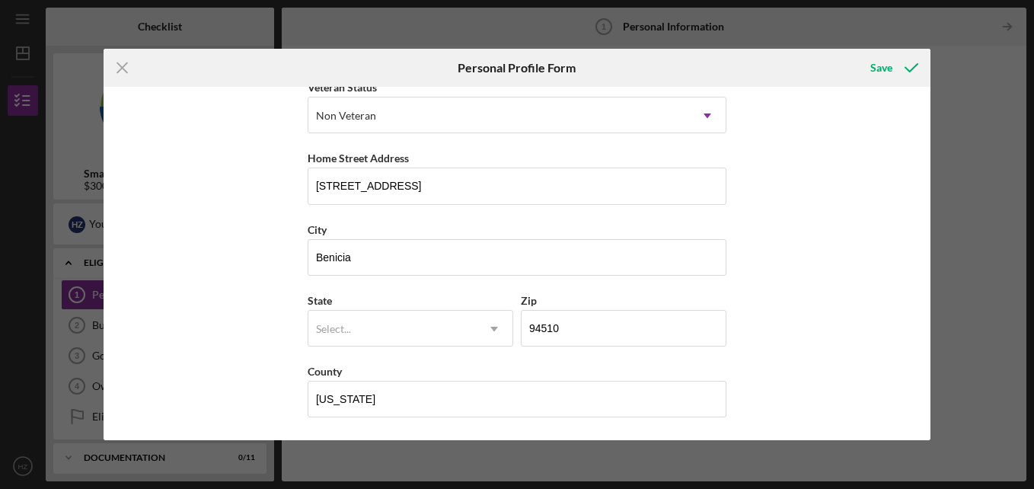 The width and height of the screenshot is (1034, 489). Describe the element at coordinates (516, 68) in the screenshot. I see `h6: Personal Profile Form` at that location.